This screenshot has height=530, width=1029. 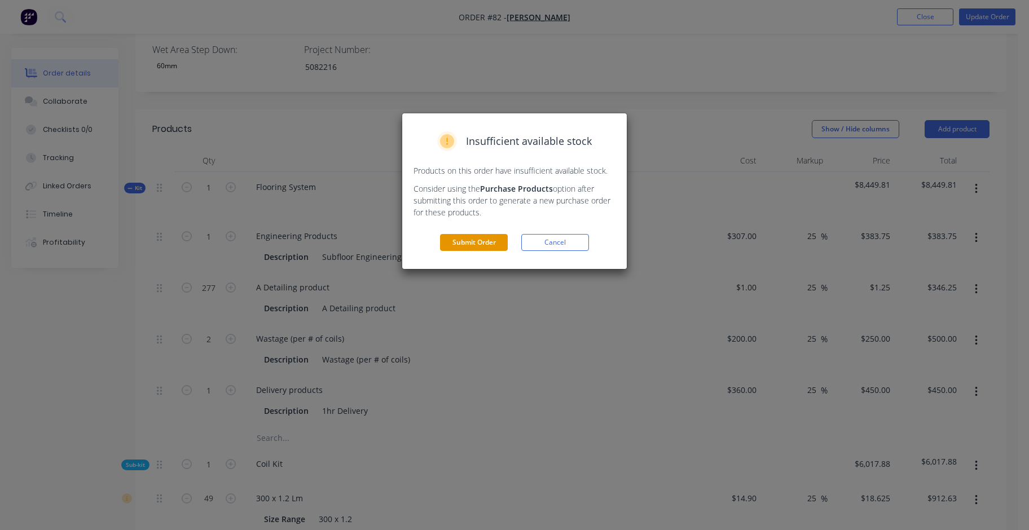 I want to click on button: Cancel, so click(x=555, y=242).